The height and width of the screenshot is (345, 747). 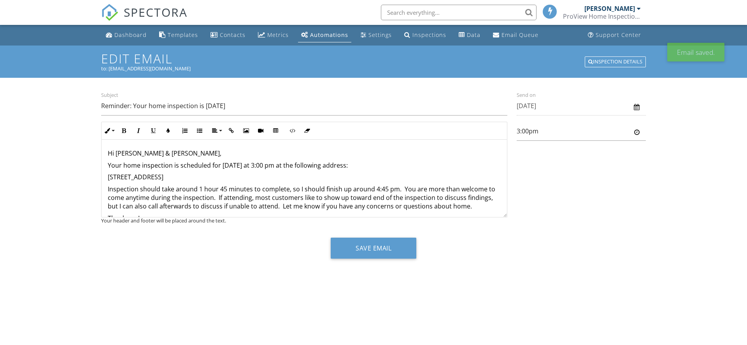 I want to click on div: Dashboard, so click(x=130, y=35).